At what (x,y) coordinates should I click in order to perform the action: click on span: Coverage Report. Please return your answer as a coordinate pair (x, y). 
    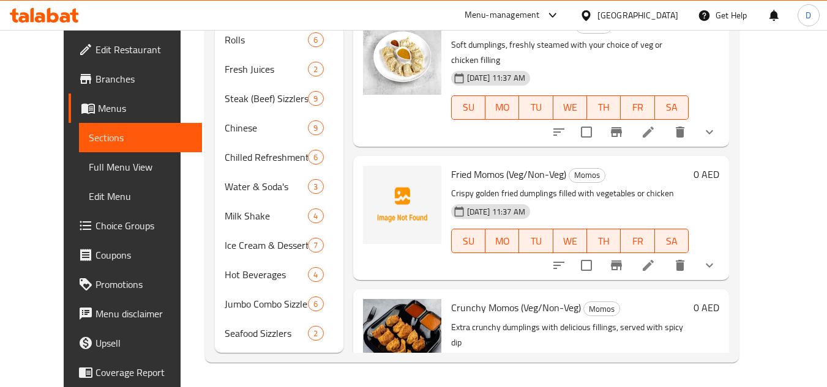
    Looking at the image, I should click on (144, 373).